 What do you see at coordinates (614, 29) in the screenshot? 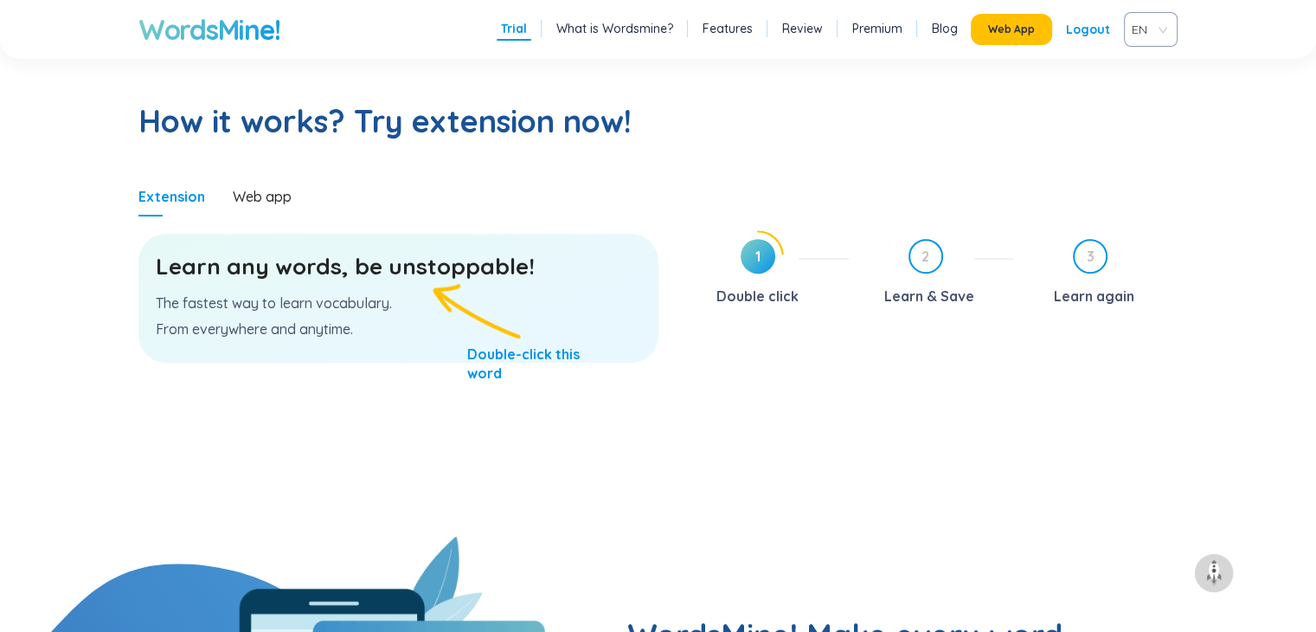
I see `a: What is Wordsmine?` at bounding box center [614, 29].